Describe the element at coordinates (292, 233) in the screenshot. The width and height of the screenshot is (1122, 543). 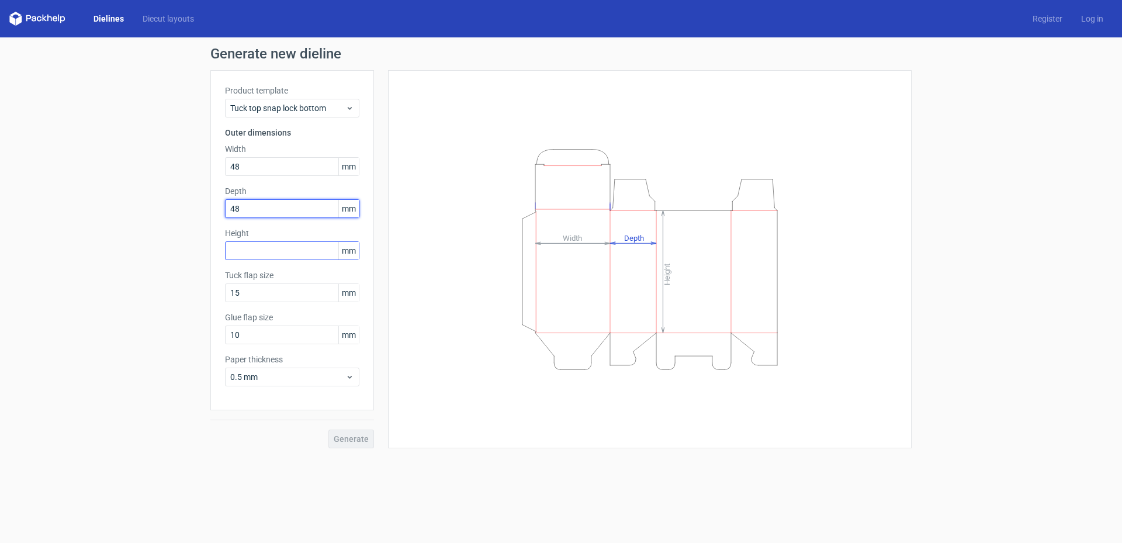
I see `label: Height` at that location.